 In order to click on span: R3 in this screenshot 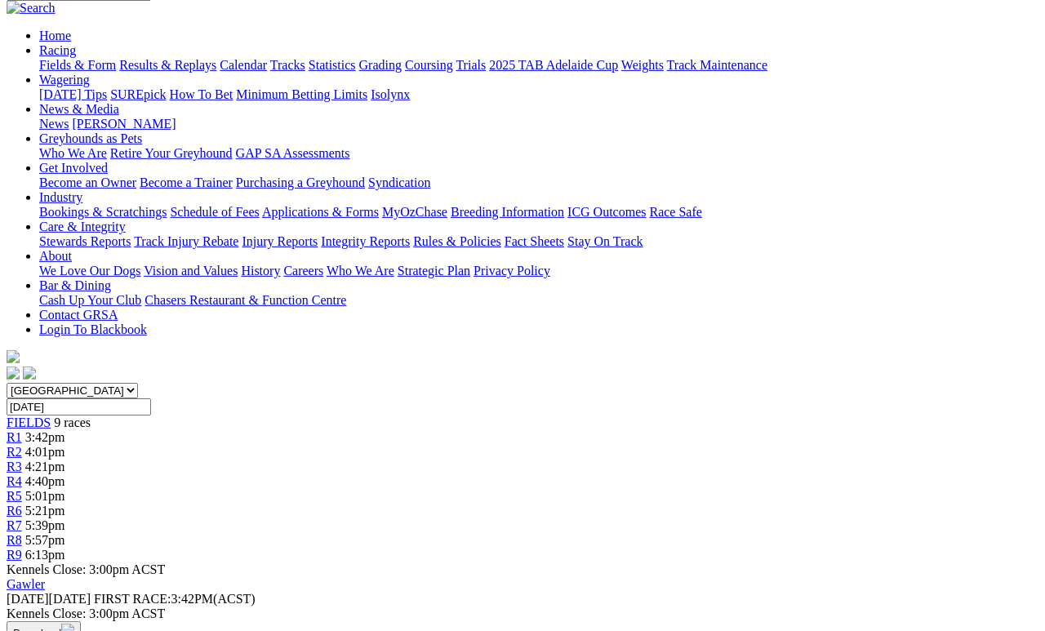, I will do `click(14, 466)`.